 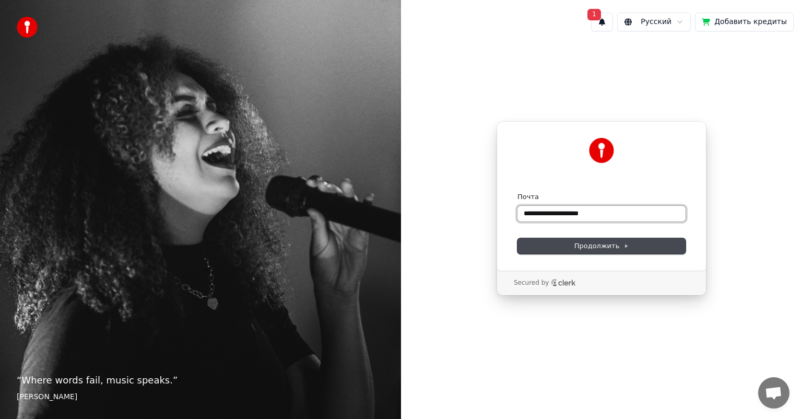 What do you see at coordinates (774, 393) in the screenshot?
I see `div: Открытый чат` at bounding box center [774, 393].